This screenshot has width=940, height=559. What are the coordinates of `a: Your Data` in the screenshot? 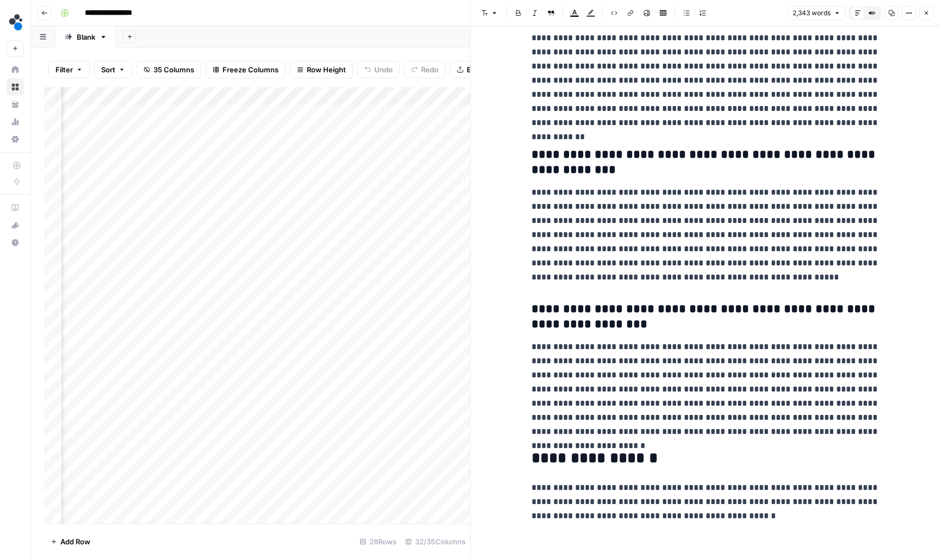 It's located at (15, 104).